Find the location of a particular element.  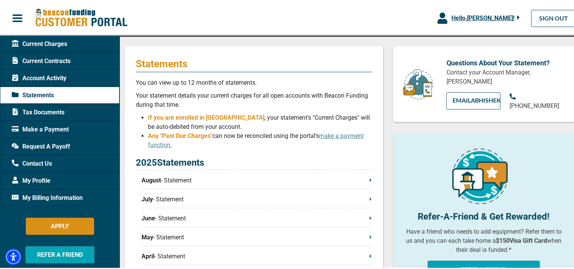

p: 2025 Statements is located at coordinates (254, 161).